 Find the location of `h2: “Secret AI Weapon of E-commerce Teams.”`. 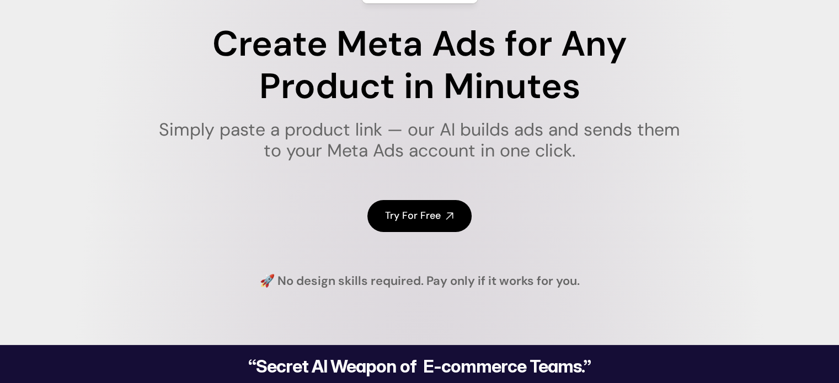

h2: “Secret AI Weapon of E-commerce Teams.” is located at coordinates (420, 367).